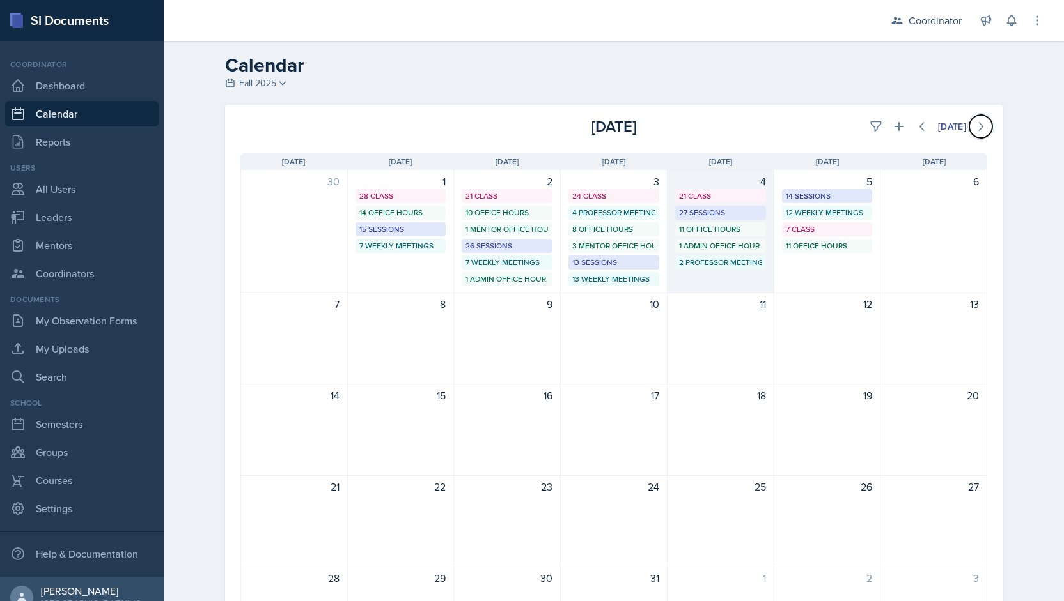  Describe the element at coordinates (614, 578) in the screenshot. I see `div: 31` at that location.